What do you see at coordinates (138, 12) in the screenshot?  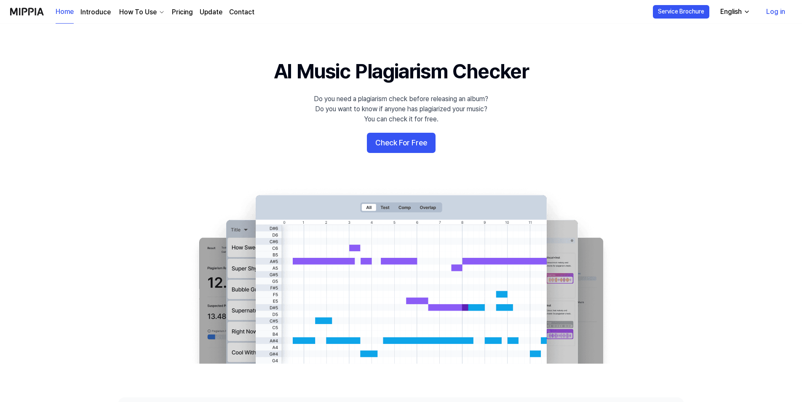 I see `div: How To Use` at bounding box center [138, 12].